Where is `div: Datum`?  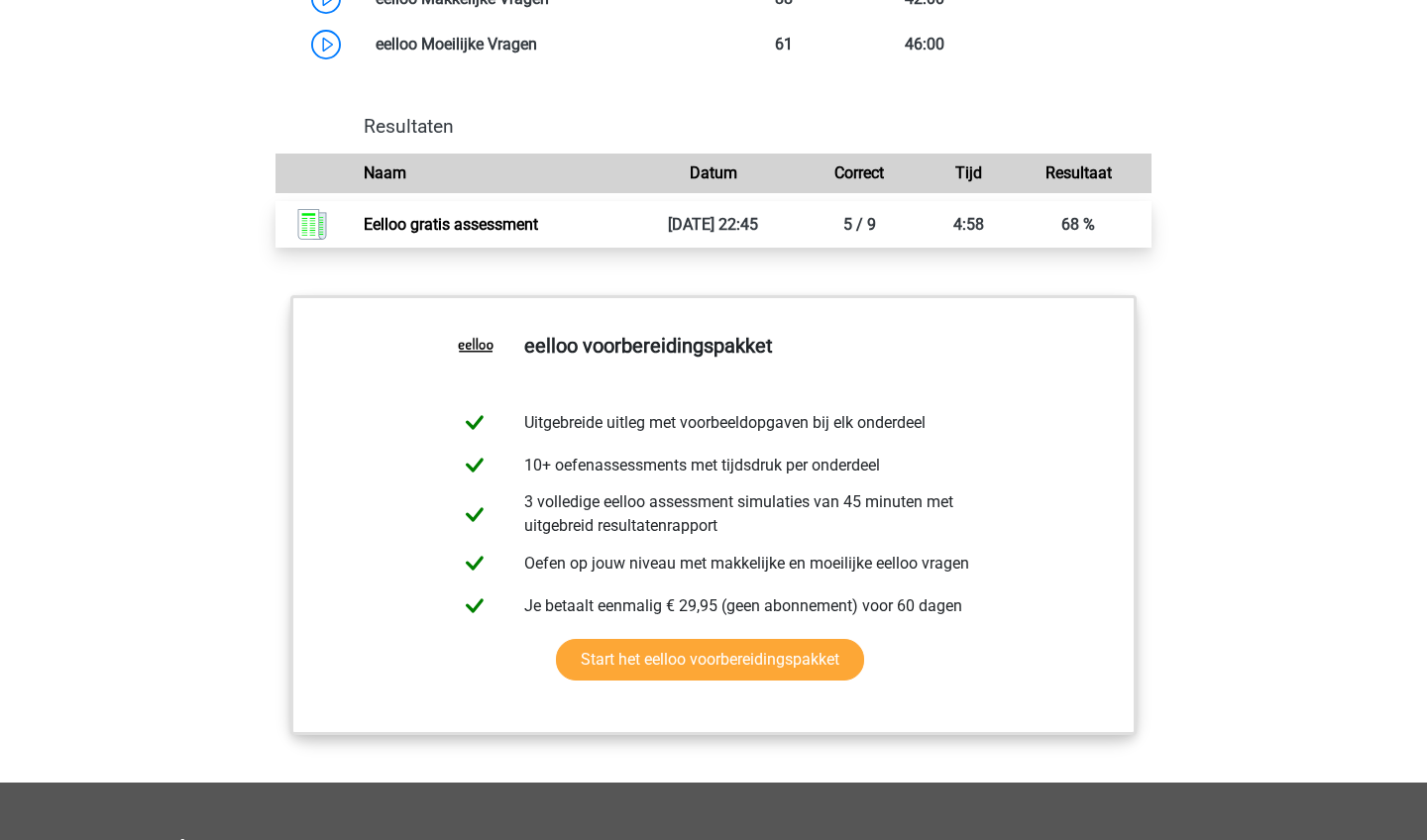
div: Datum is located at coordinates (713, 174).